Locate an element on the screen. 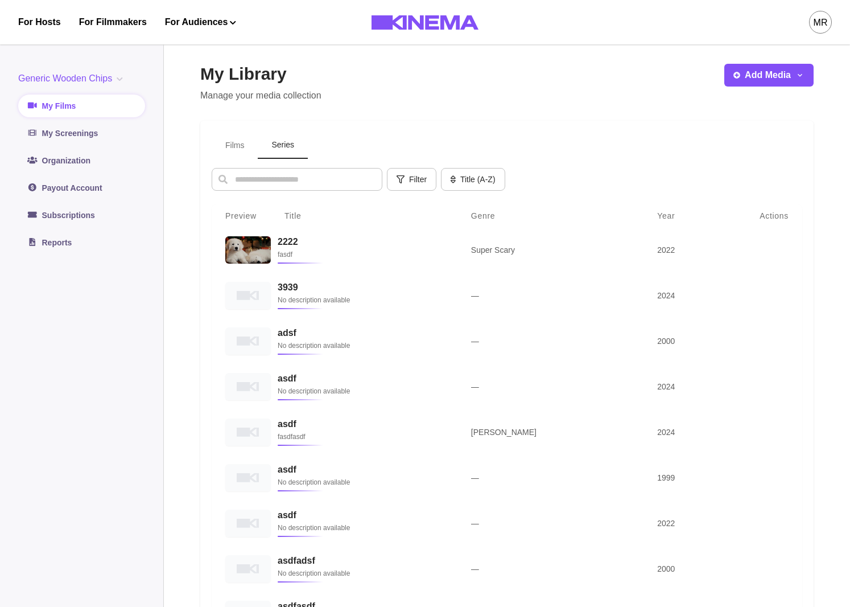 This screenshot has width=850, height=607. a: Organization is located at coordinates (81, 161).